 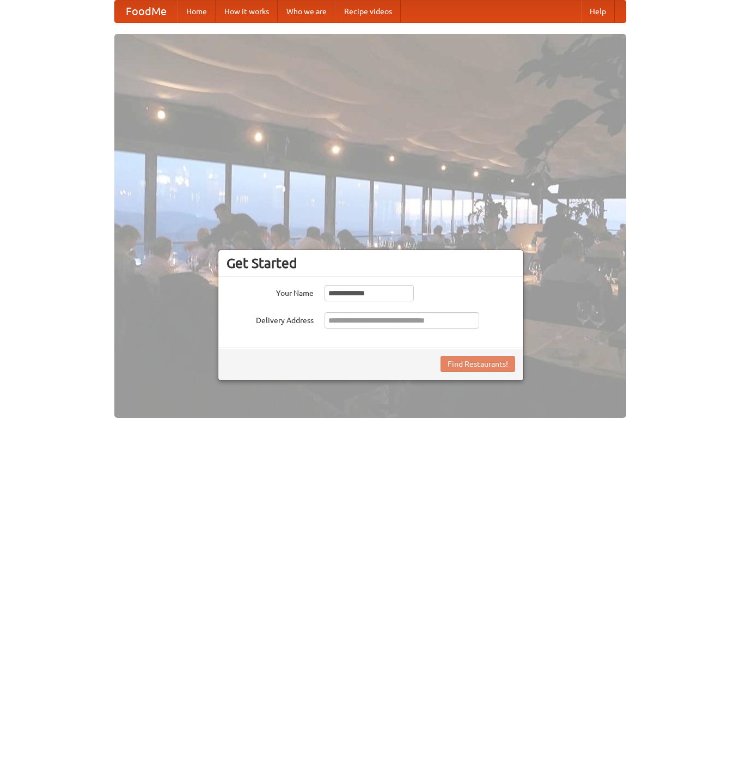 I want to click on label: Delivery Address, so click(x=270, y=319).